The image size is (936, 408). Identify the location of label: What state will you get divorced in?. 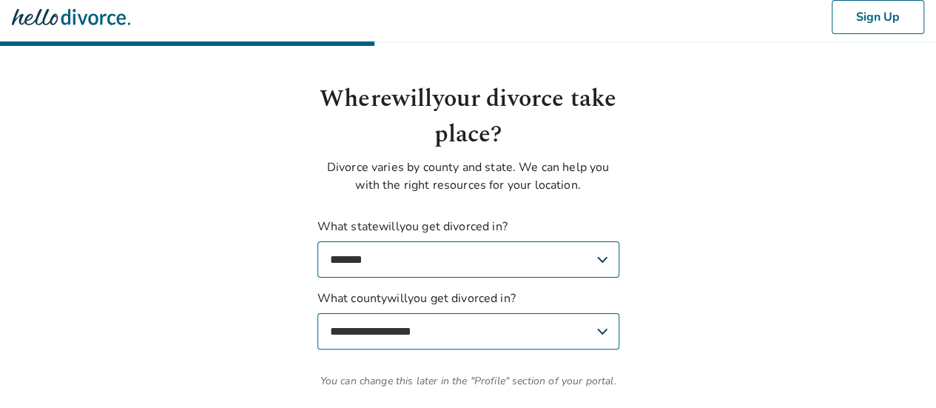
(469, 247).